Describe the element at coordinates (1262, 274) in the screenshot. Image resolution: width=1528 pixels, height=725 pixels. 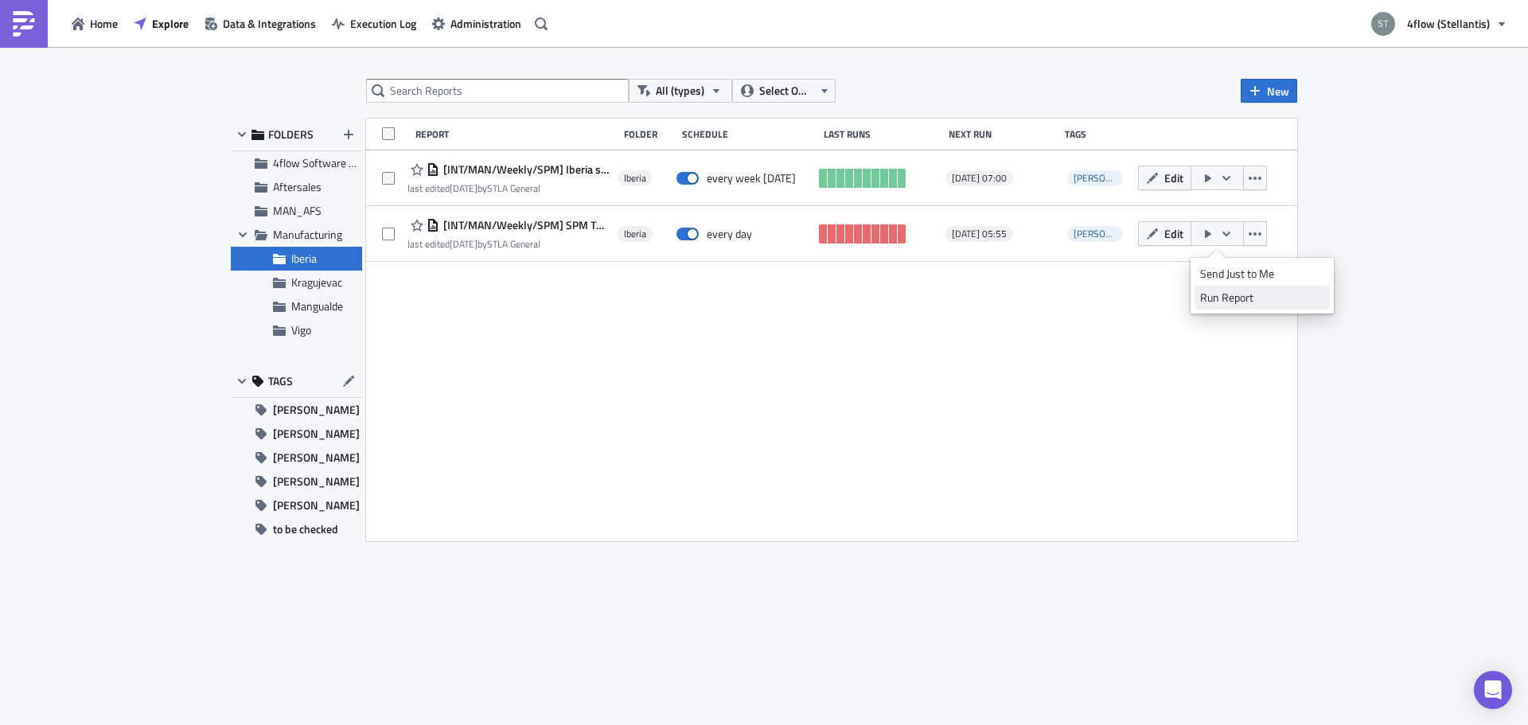
I see `div: Send Just to Me` at that location.